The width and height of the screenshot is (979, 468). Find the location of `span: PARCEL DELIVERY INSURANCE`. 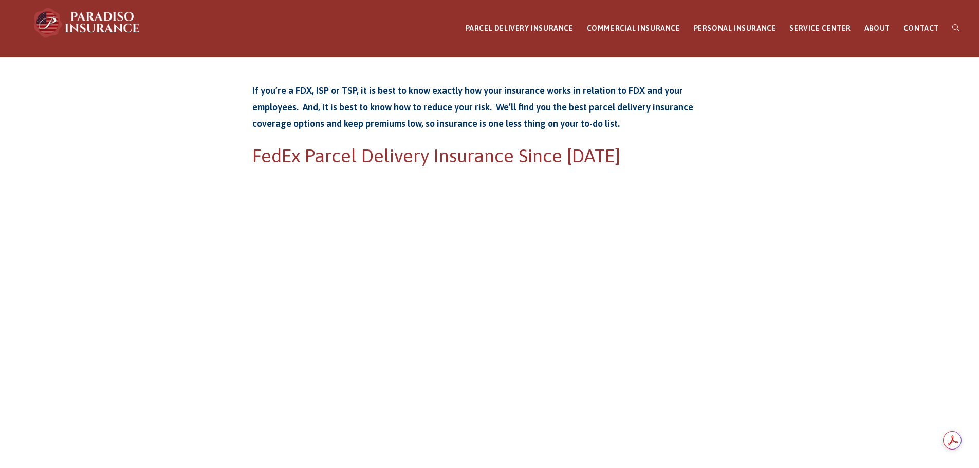

span: PARCEL DELIVERY INSURANCE is located at coordinates (519, 28).